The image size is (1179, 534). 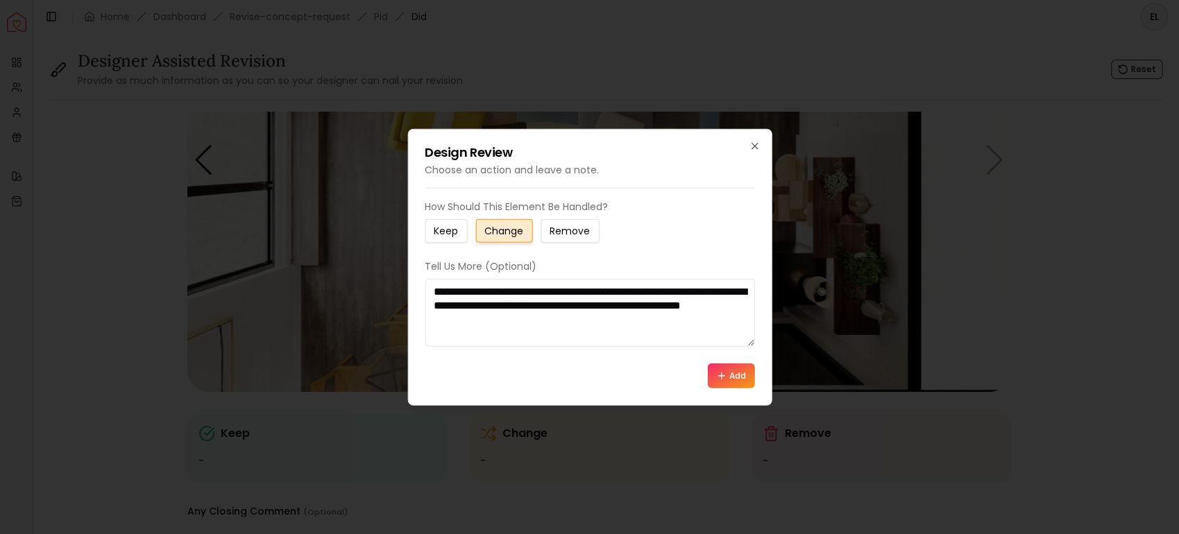 I want to click on small: Keep, so click(x=445, y=231).